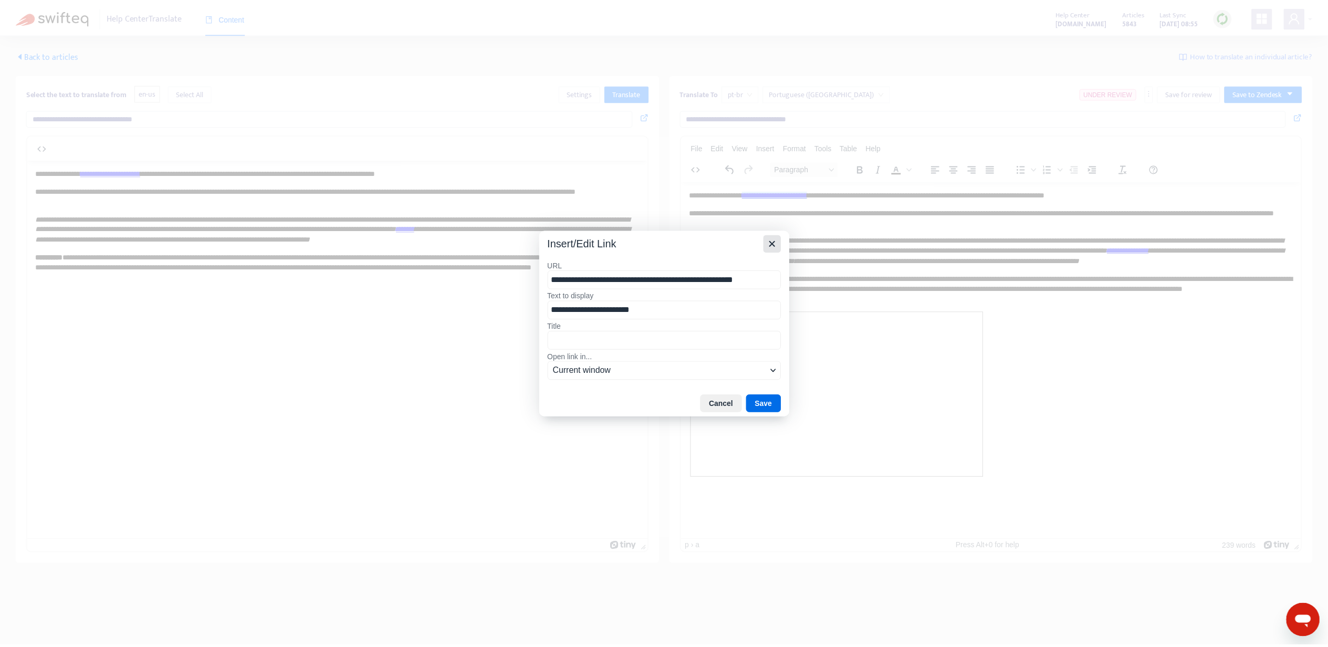 Image resolution: width=1328 pixels, height=647 pixels. What do you see at coordinates (769, 404) in the screenshot?
I see `button: Save` at bounding box center [769, 404].